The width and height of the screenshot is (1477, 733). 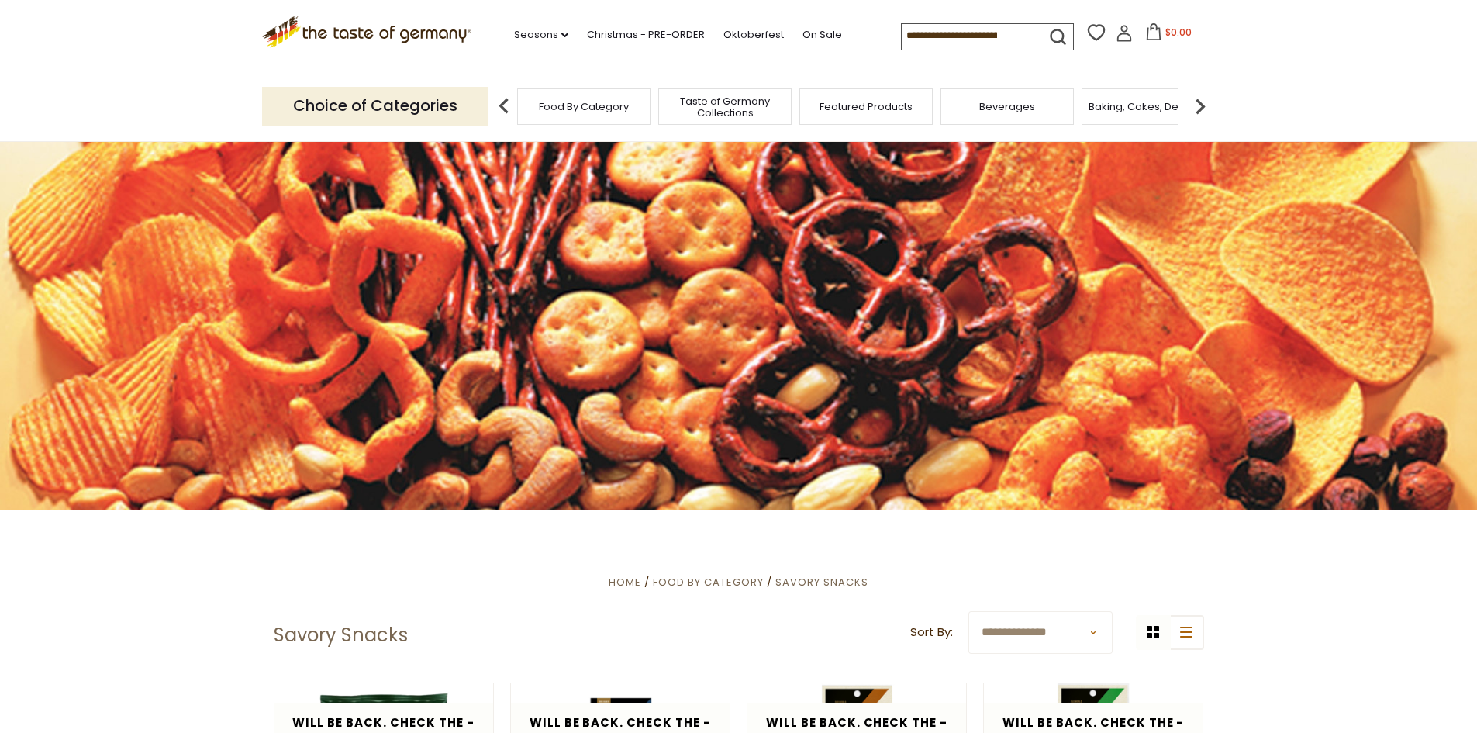 What do you see at coordinates (725, 107) in the screenshot?
I see `span: Taste of Germany Collections` at bounding box center [725, 107].